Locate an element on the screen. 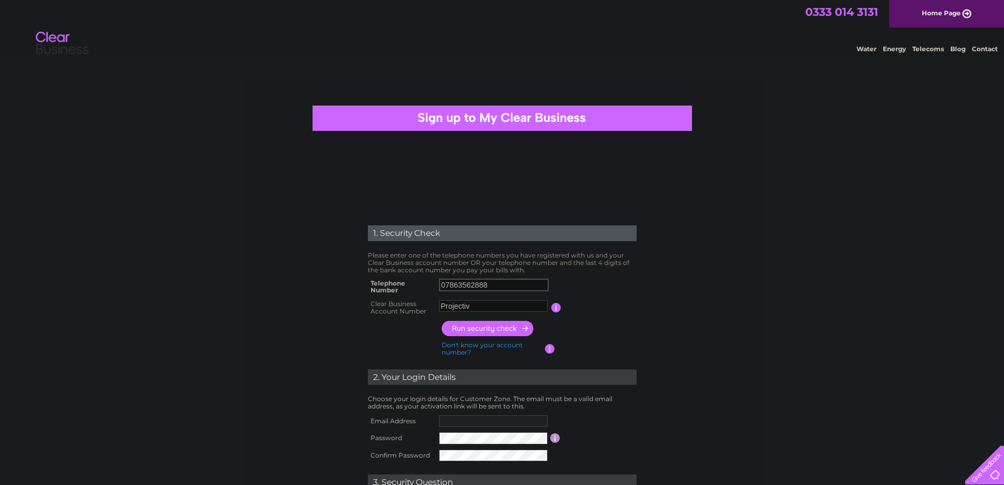  th: Password is located at coordinates (401, 438).